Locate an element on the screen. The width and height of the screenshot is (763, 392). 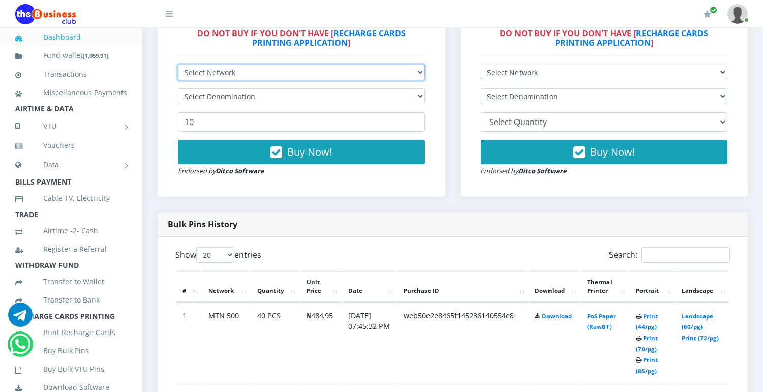
a: Miscellaneous Payments is located at coordinates (71, 92).